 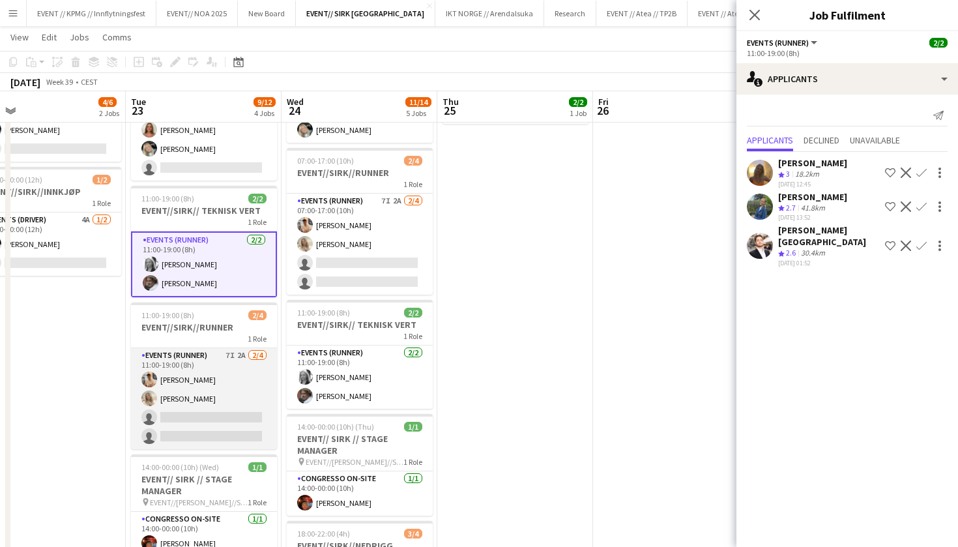 What do you see at coordinates (108, 102) in the screenshot?
I see `span: 4/6` at bounding box center [108, 102].